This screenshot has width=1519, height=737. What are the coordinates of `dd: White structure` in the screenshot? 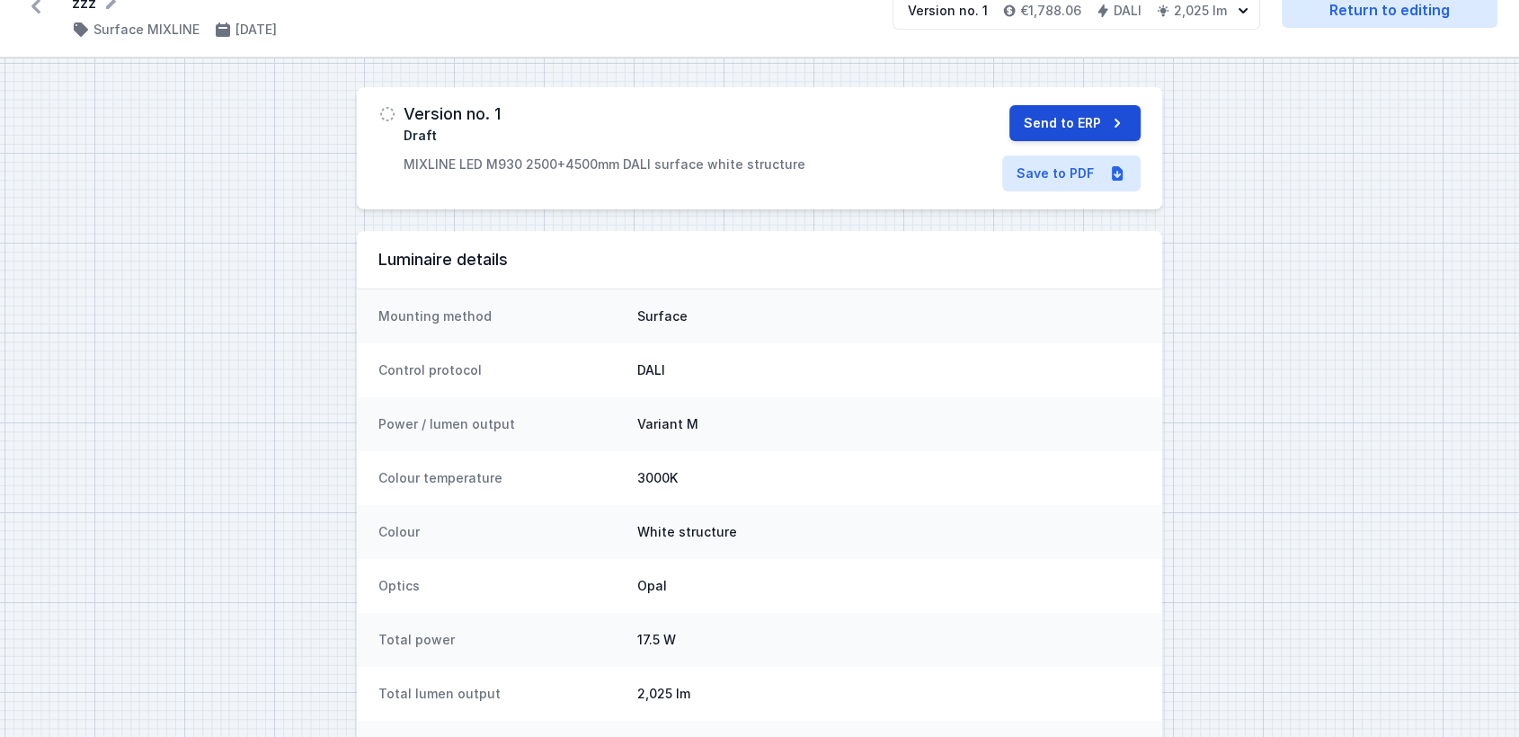 It's located at (889, 532).